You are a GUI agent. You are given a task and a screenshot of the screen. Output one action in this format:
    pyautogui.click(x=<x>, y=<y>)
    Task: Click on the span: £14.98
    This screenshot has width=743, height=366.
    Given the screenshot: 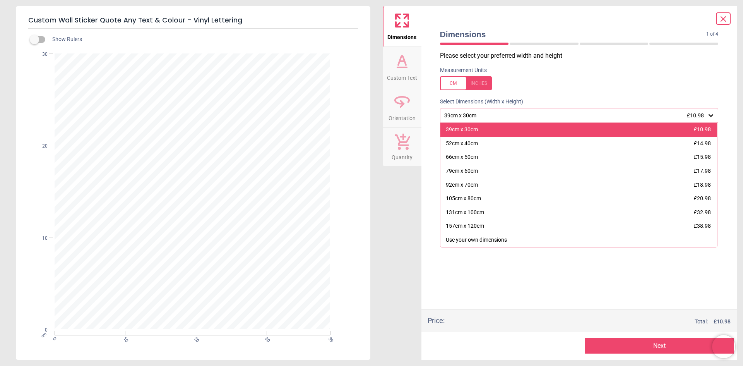 What is the action you would take?
    pyautogui.click(x=702, y=143)
    